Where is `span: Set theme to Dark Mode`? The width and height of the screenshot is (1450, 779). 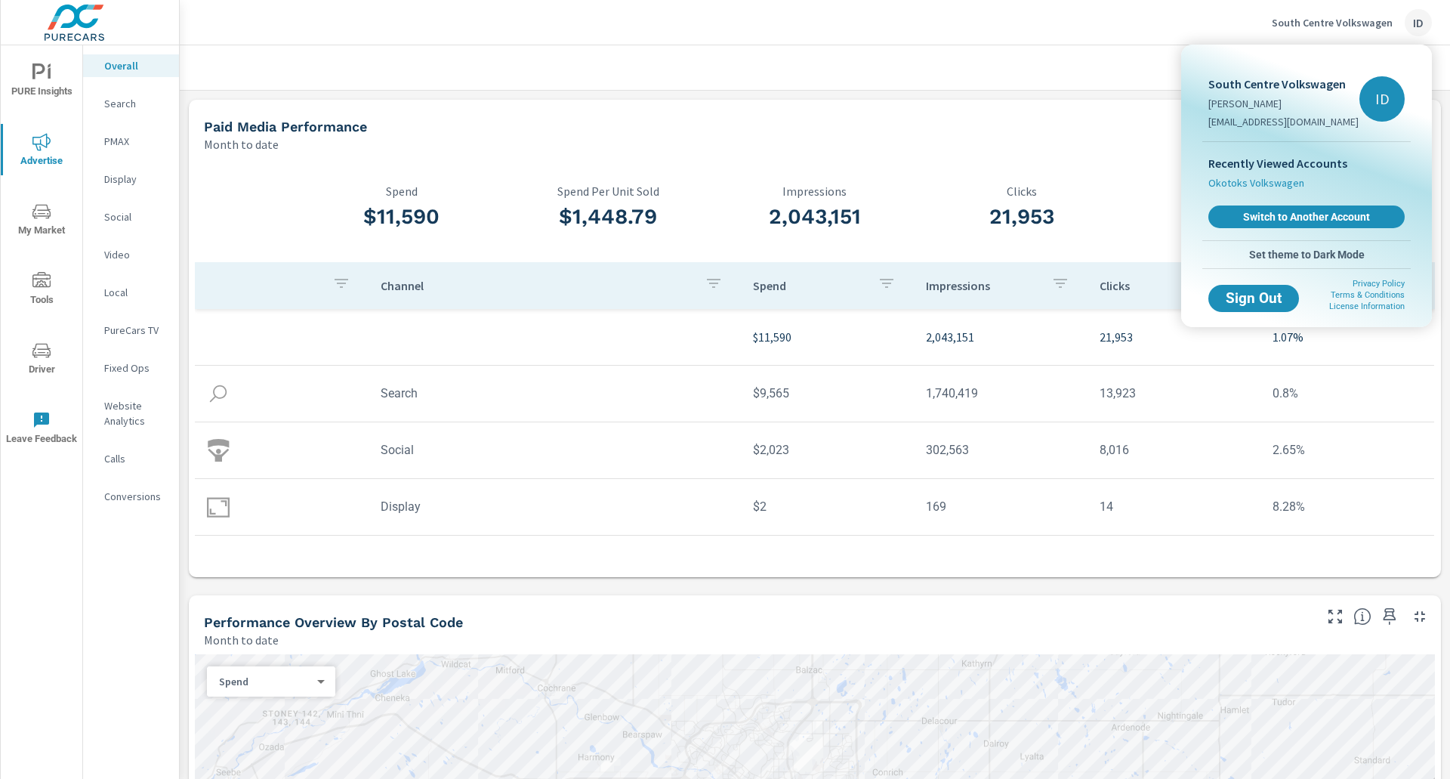
span: Set theme to Dark Mode is located at coordinates (1307, 255).